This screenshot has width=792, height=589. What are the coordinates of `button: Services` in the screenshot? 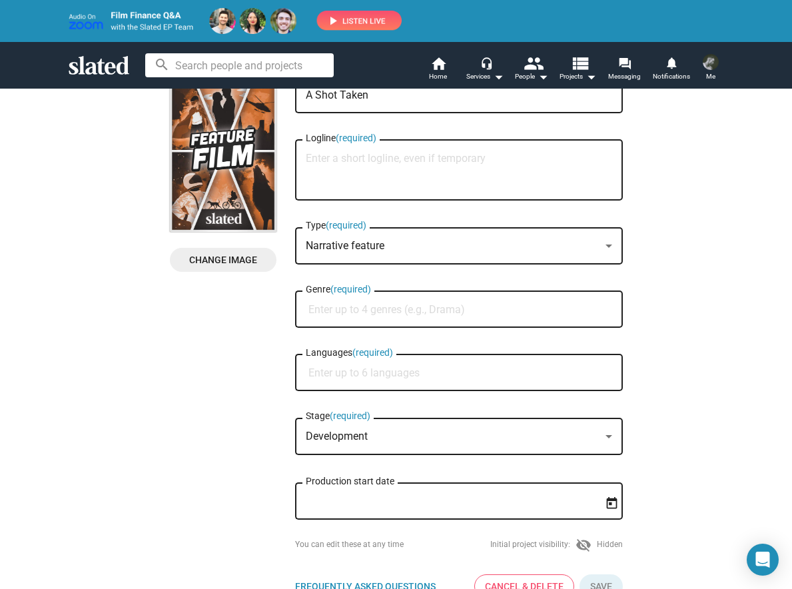 It's located at (485, 70).